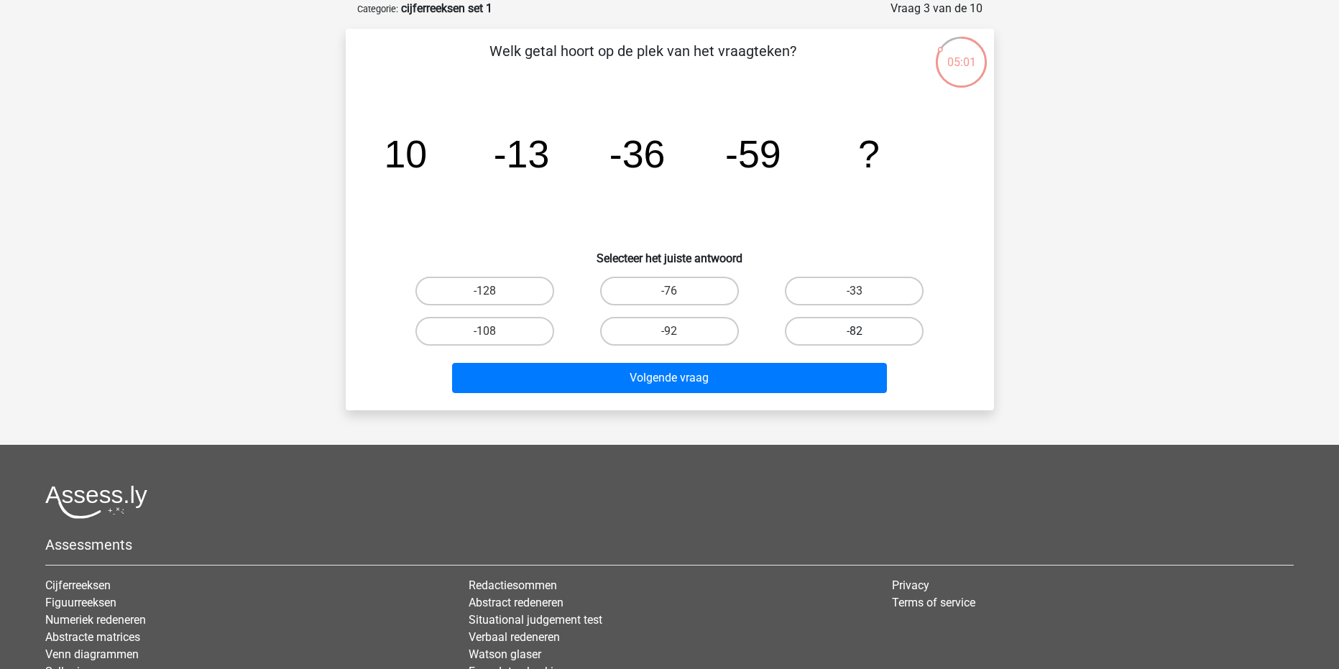  What do you see at coordinates (669, 331) in the screenshot?
I see `label: -92` at bounding box center [669, 331].